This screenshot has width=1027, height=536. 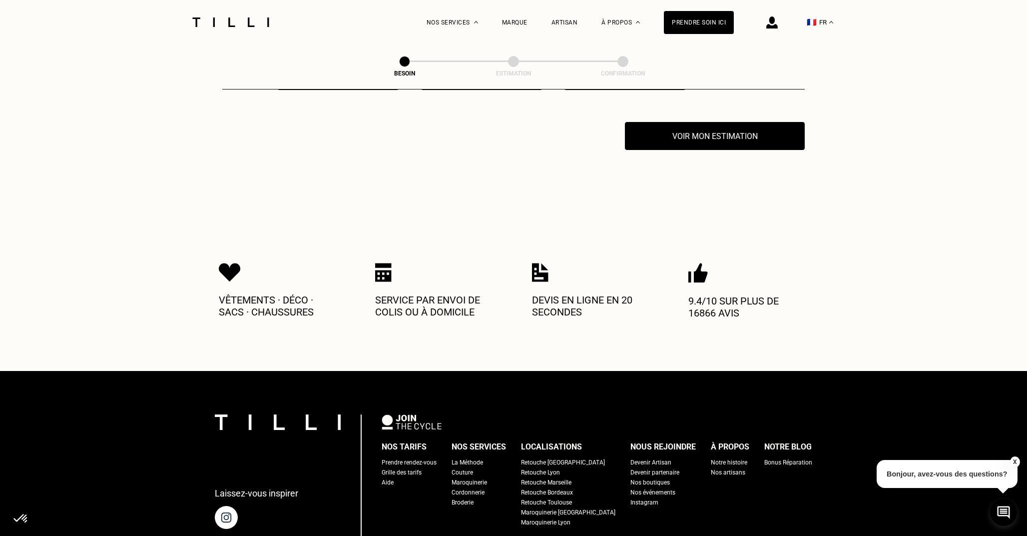 I want to click on div: Retouche Bordeaux, so click(x=547, y=492).